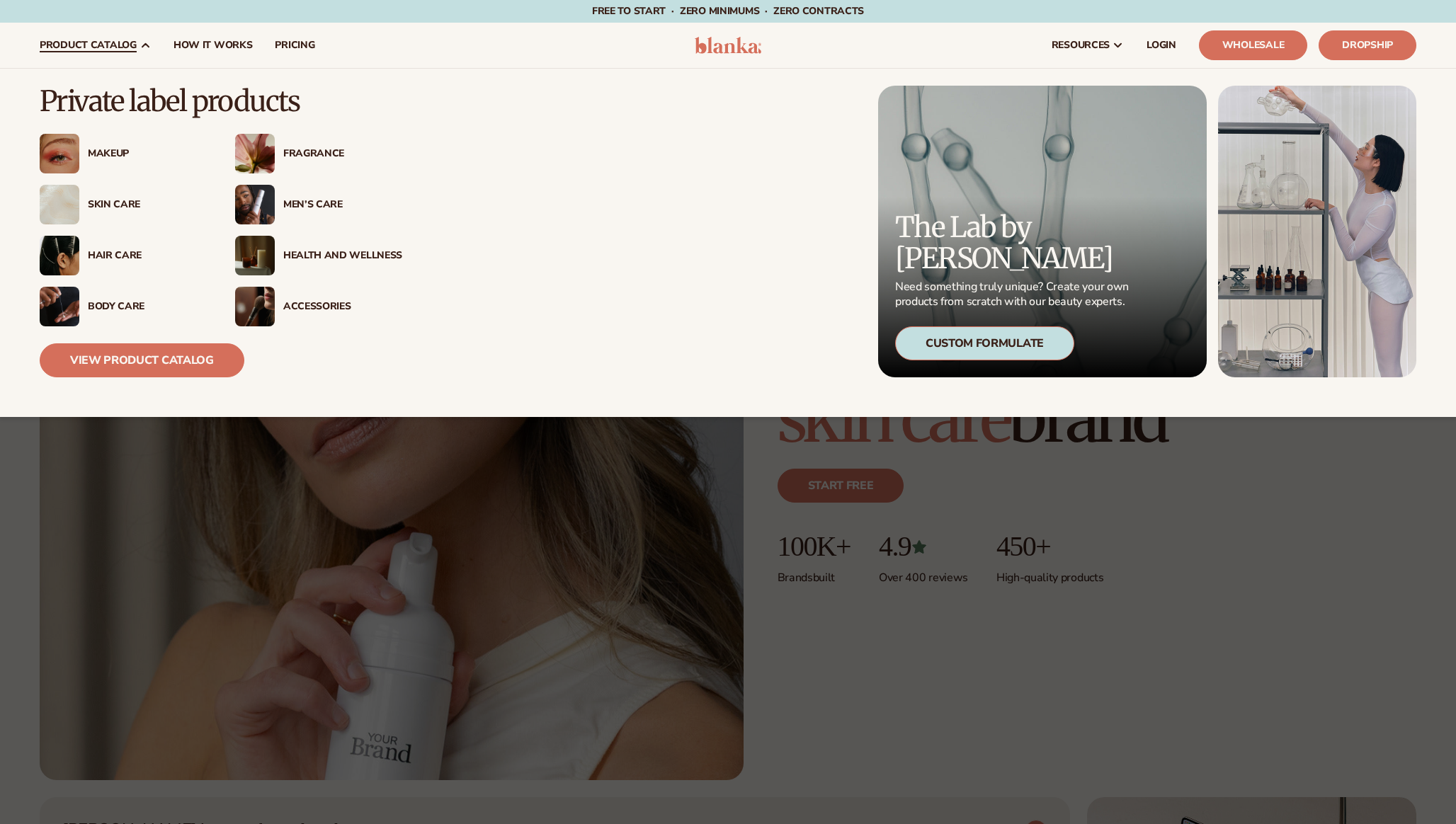 The width and height of the screenshot is (1456, 824). Describe the element at coordinates (147, 255) in the screenshot. I see `div: Hair Care` at that location.